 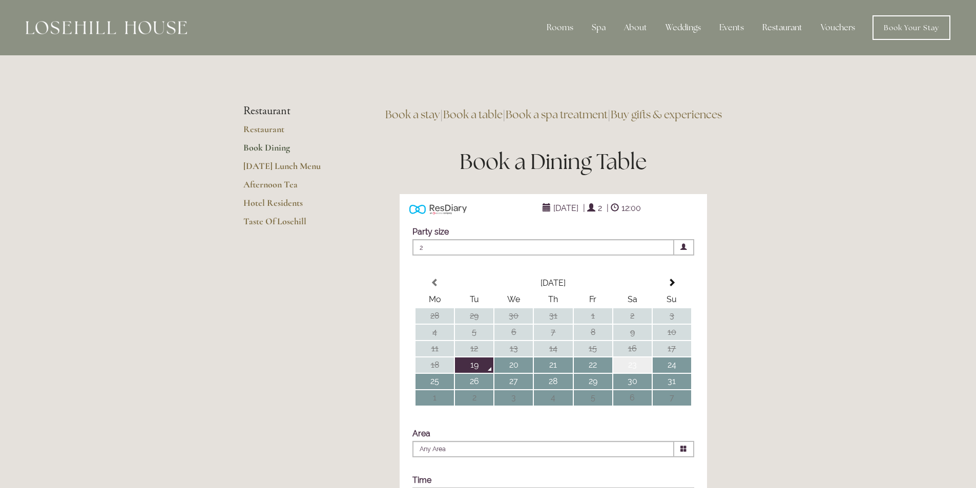 I want to click on th: Mo, so click(x=434, y=300).